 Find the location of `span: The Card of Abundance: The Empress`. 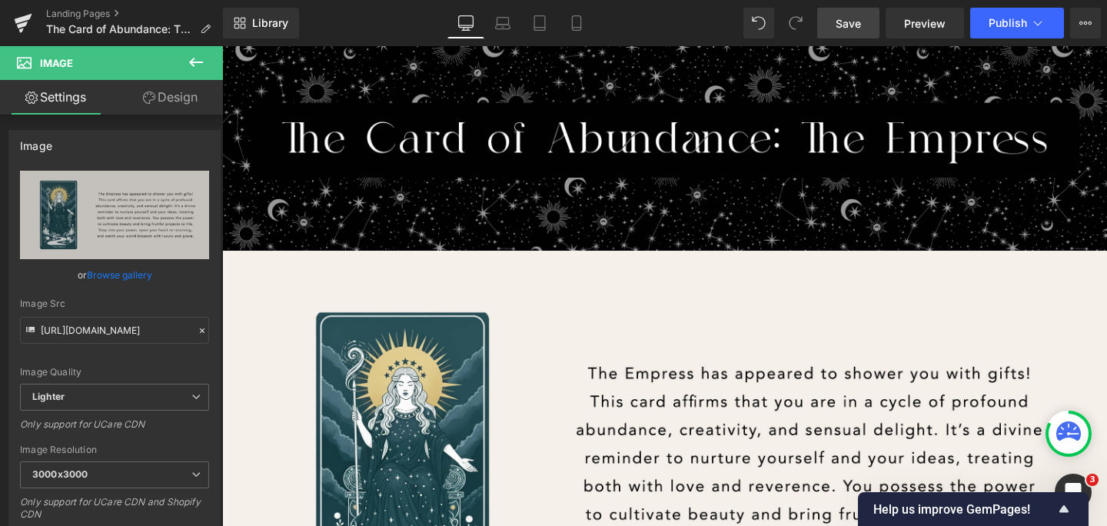

span: The Card of Abundance: The Empress is located at coordinates (120, 29).